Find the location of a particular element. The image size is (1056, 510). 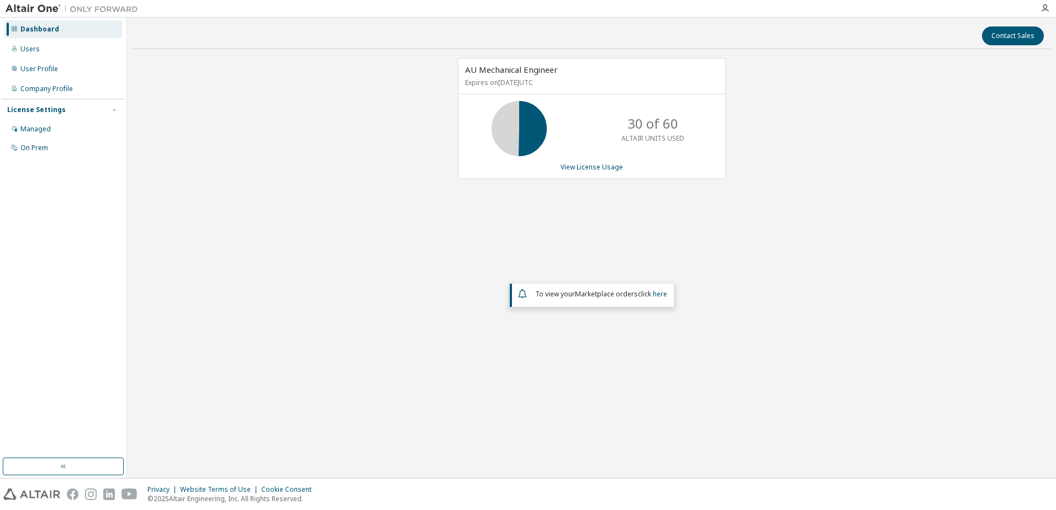

a: here is located at coordinates (660, 294).